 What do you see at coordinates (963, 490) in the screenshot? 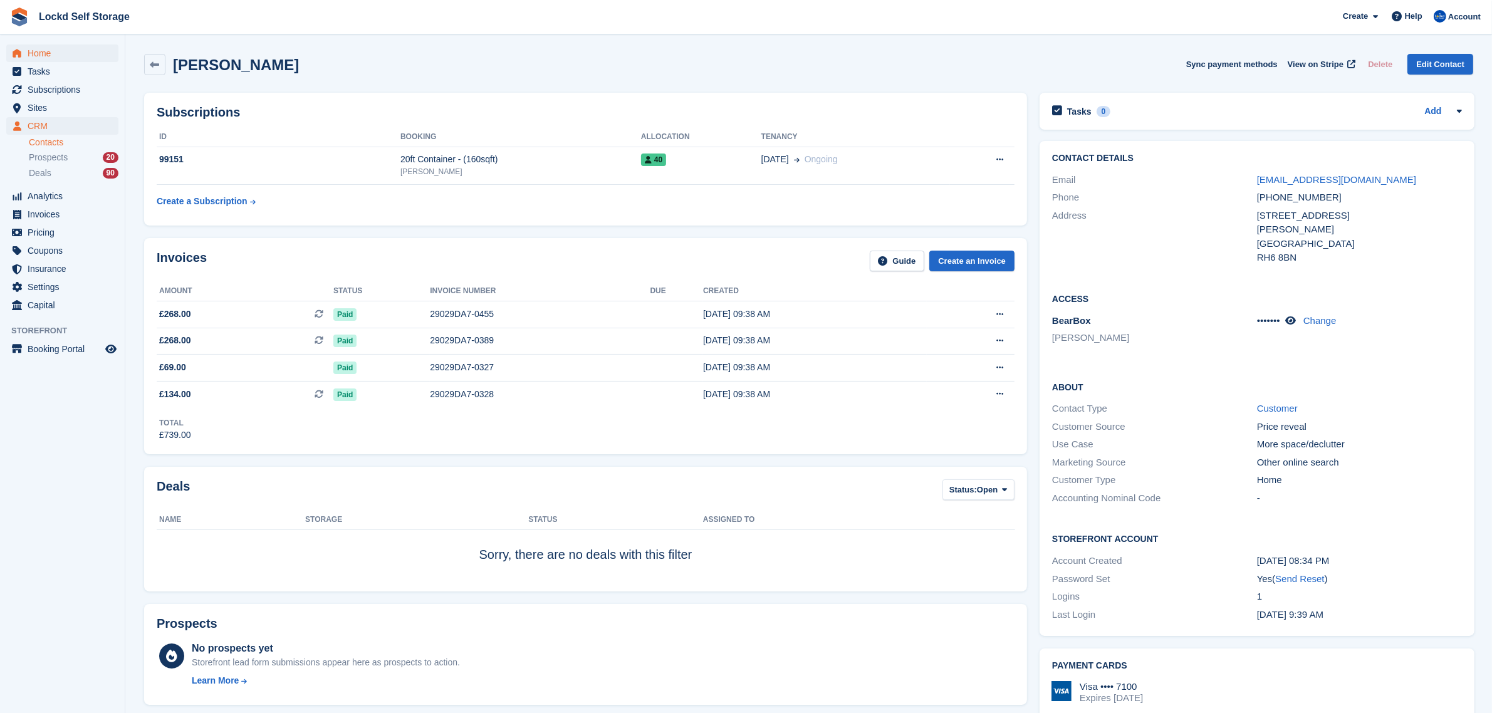
I see `span: Status:` at bounding box center [963, 490].